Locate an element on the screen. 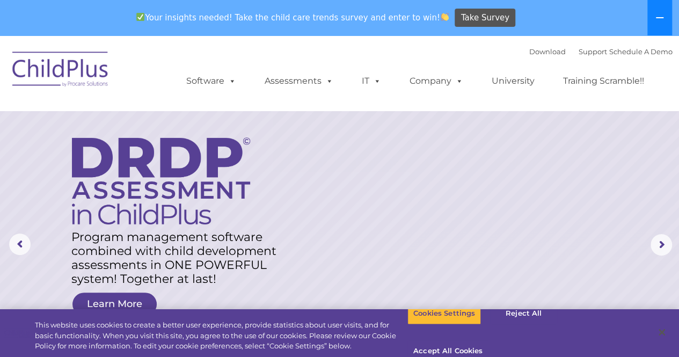 The image size is (679, 357). span: Last name is located at coordinates (165, 75).